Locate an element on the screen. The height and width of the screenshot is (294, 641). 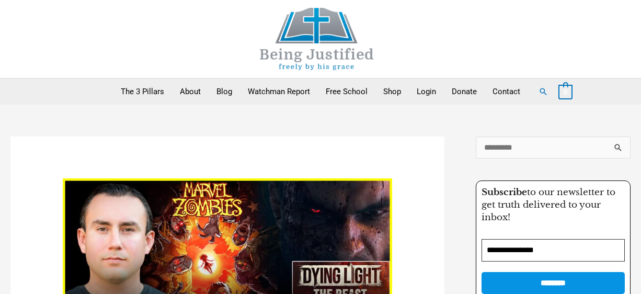
a: Blog is located at coordinates (224, 91).